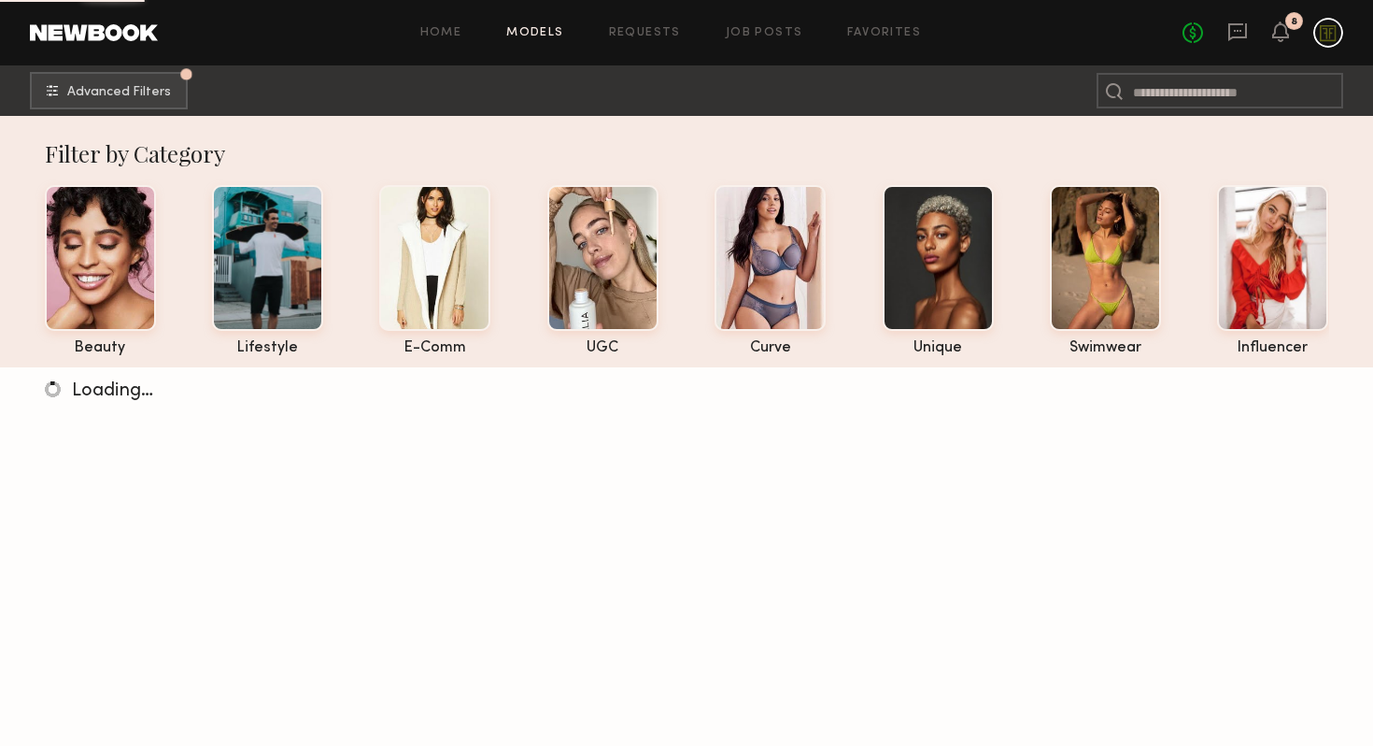  I want to click on a: Requests, so click(645, 33).